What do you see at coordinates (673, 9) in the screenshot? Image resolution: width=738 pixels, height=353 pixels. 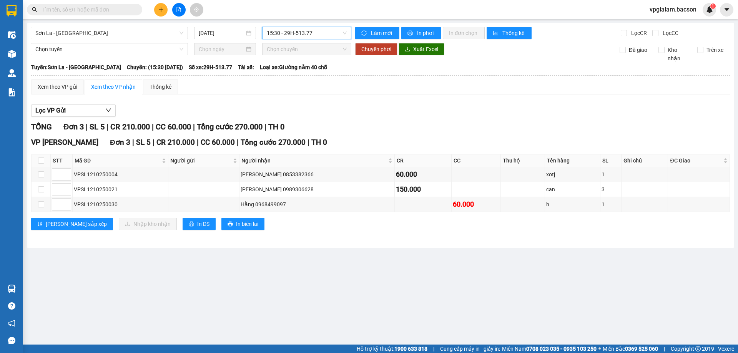 I see `span: vpgialam.bacson` at bounding box center [673, 9].